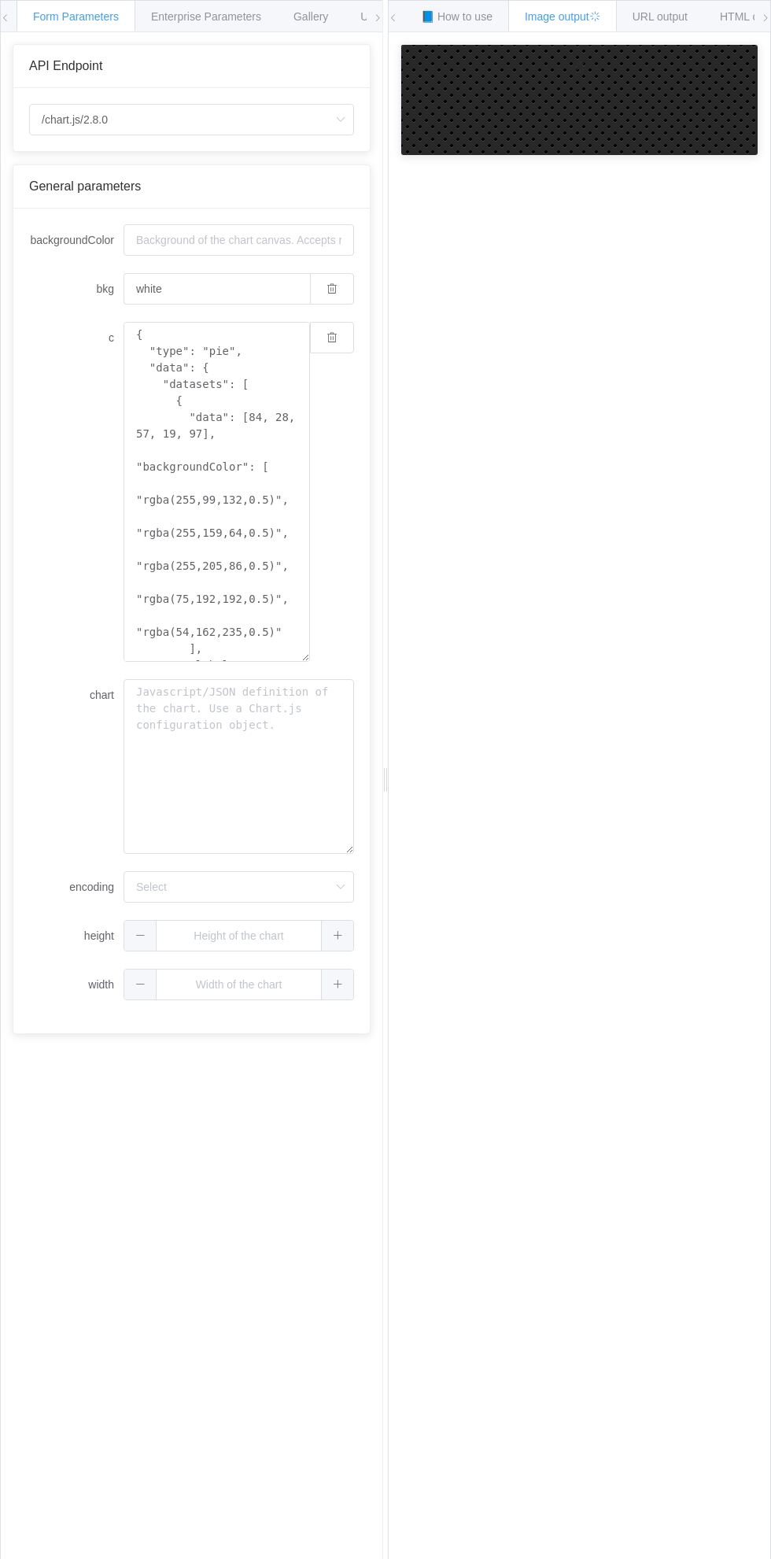 The height and width of the screenshot is (1559, 771). I want to click on label: encoding, so click(76, 887).